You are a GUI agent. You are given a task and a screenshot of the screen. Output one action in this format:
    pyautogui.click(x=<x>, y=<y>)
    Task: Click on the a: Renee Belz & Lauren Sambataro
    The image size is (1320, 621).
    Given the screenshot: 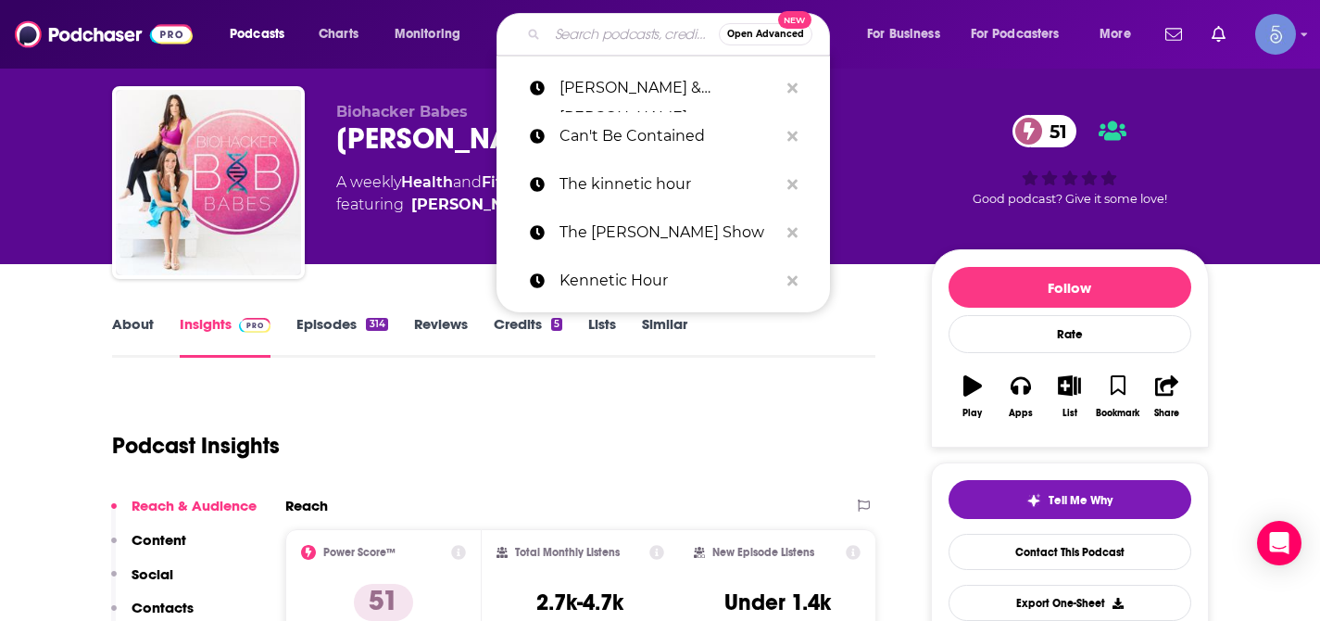 What is the action you would take?
    pyautogui.click(x=208, y=182)
    